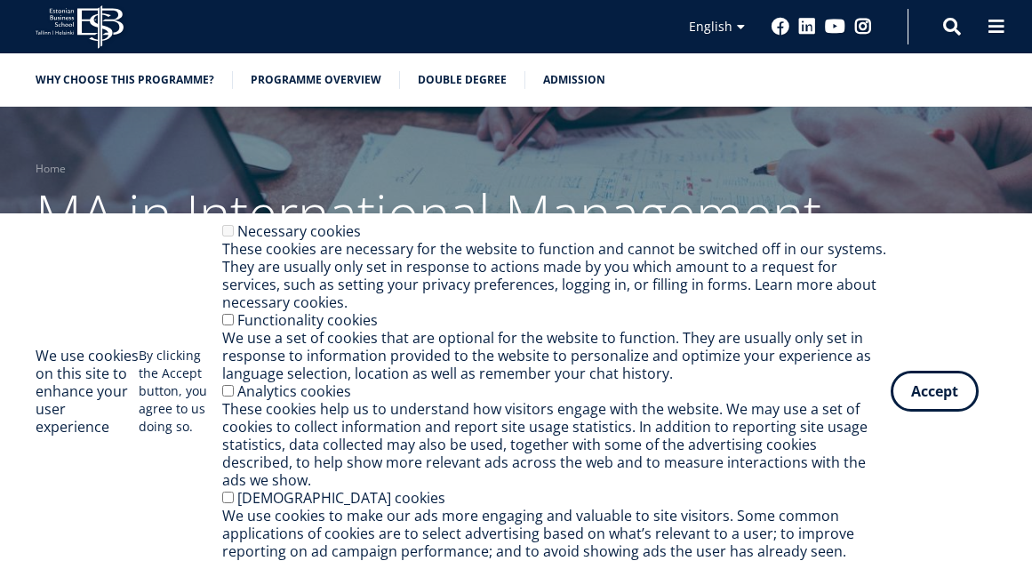 The image size is (1032, 569). I want to click on div: These cookies are necessary for the website to function and cannot be switched off in our systems..., so click(557, 276).